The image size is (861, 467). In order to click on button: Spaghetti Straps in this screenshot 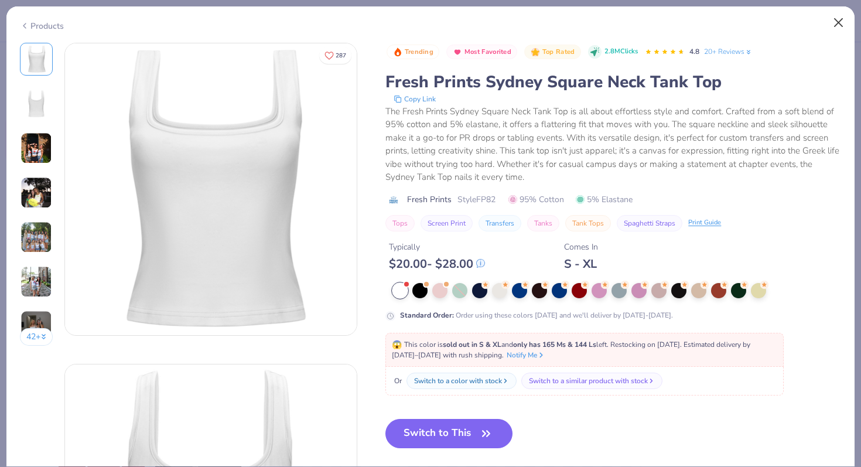, I will do `click(650, 223)`.